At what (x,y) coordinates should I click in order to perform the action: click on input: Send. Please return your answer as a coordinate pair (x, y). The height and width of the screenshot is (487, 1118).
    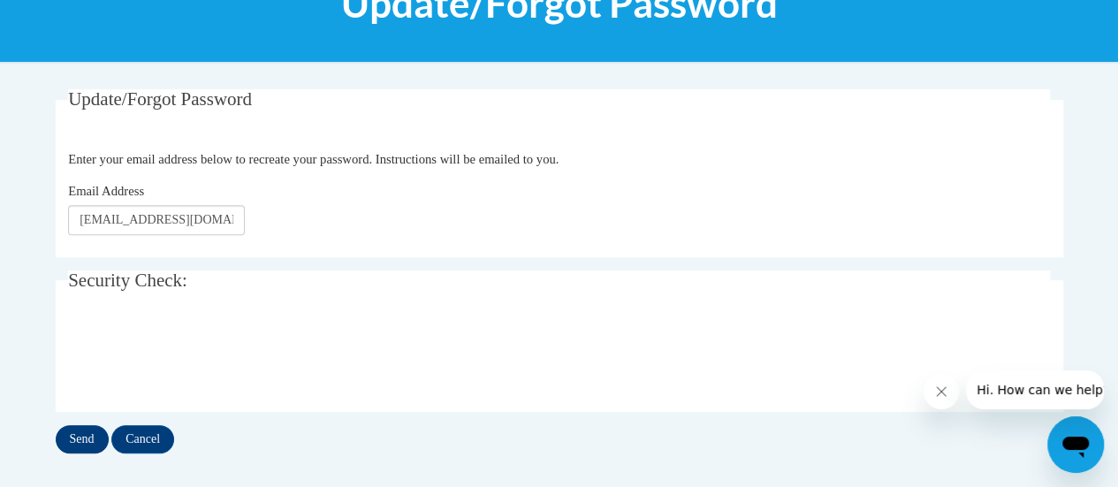
    Looking at the image, I should click on (82, 439).